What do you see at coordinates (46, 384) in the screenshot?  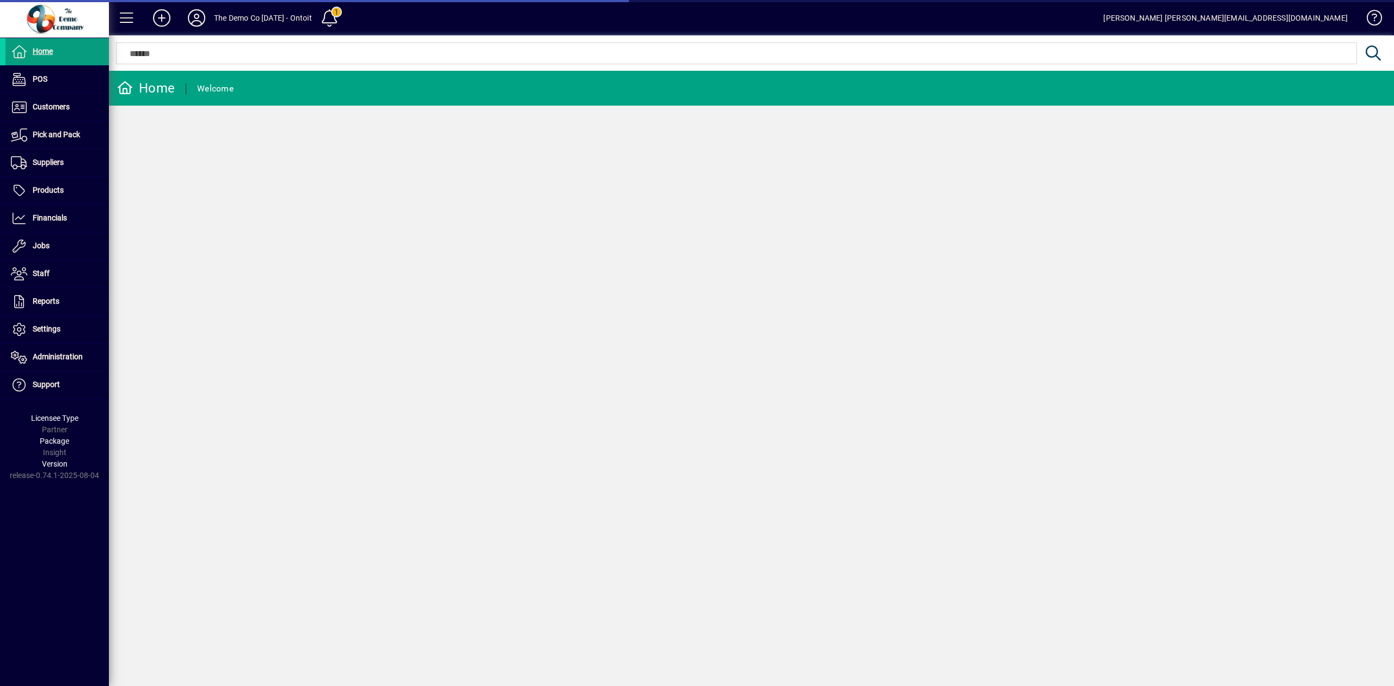 I see `span: Support` at bounding box center [46, 384].